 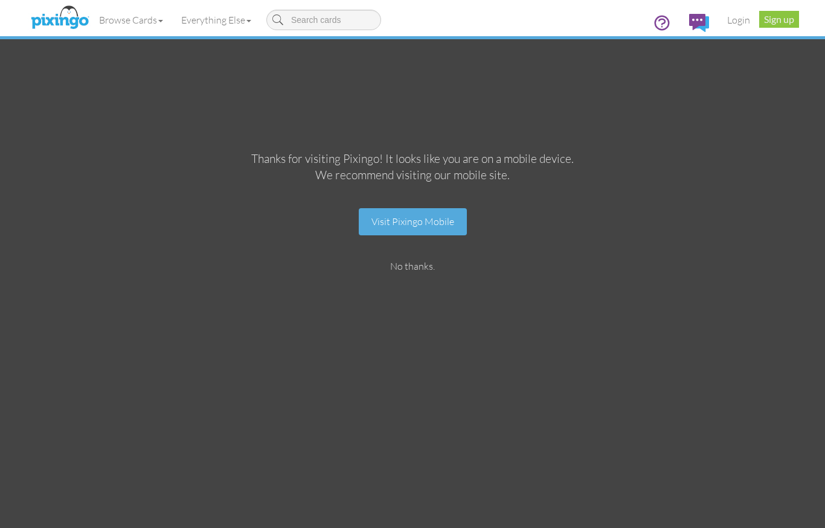 I want to click on img: comments.svg, so click(x=698, y=23).